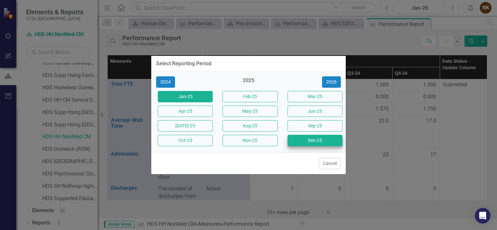 The height and width of the screenshot is (230, 497). Describe the element at coordinates (185, 97) in the screenshot. I see `button: Jan-25` at that location.